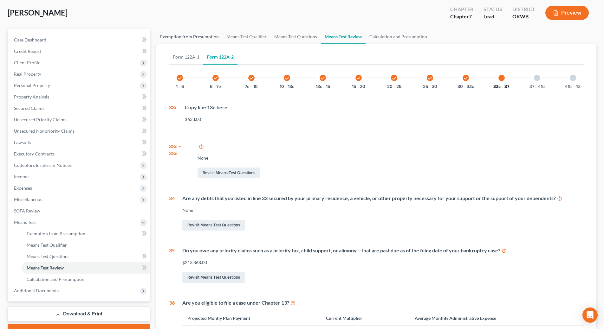 The image size is (604, 329). What do you see at coordinates (79, 131) in the screenshot?
I see `a: Unsecured Nonpriority Claims` at bounding box center [79, 131].